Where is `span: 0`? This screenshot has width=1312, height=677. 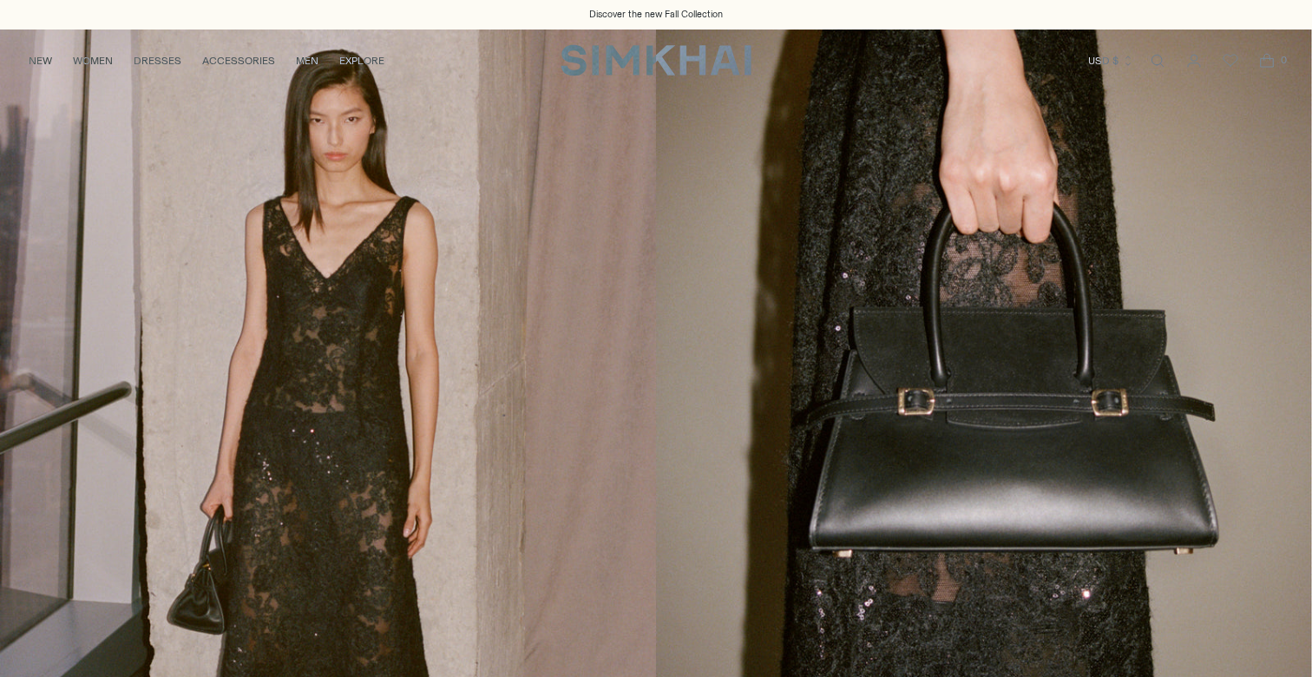
span: 0 is located at coordinates (1283, 60).